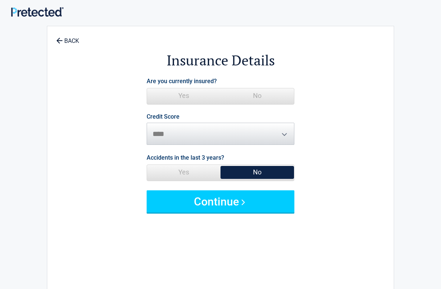  I want to click on label: Are you currently insured?, so click(182, 81).